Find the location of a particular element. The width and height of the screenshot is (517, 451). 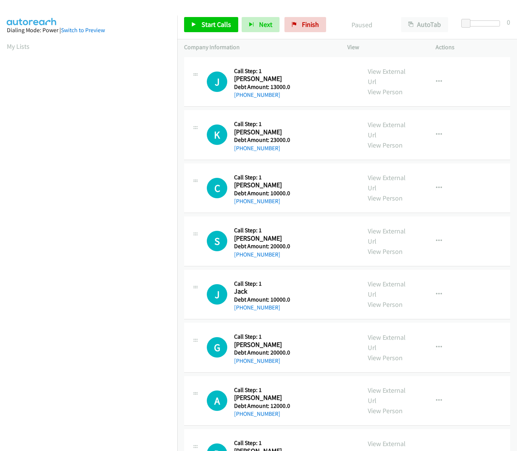

h5: Debt Amount: 23000.0 is located at coordinates (262, 140).